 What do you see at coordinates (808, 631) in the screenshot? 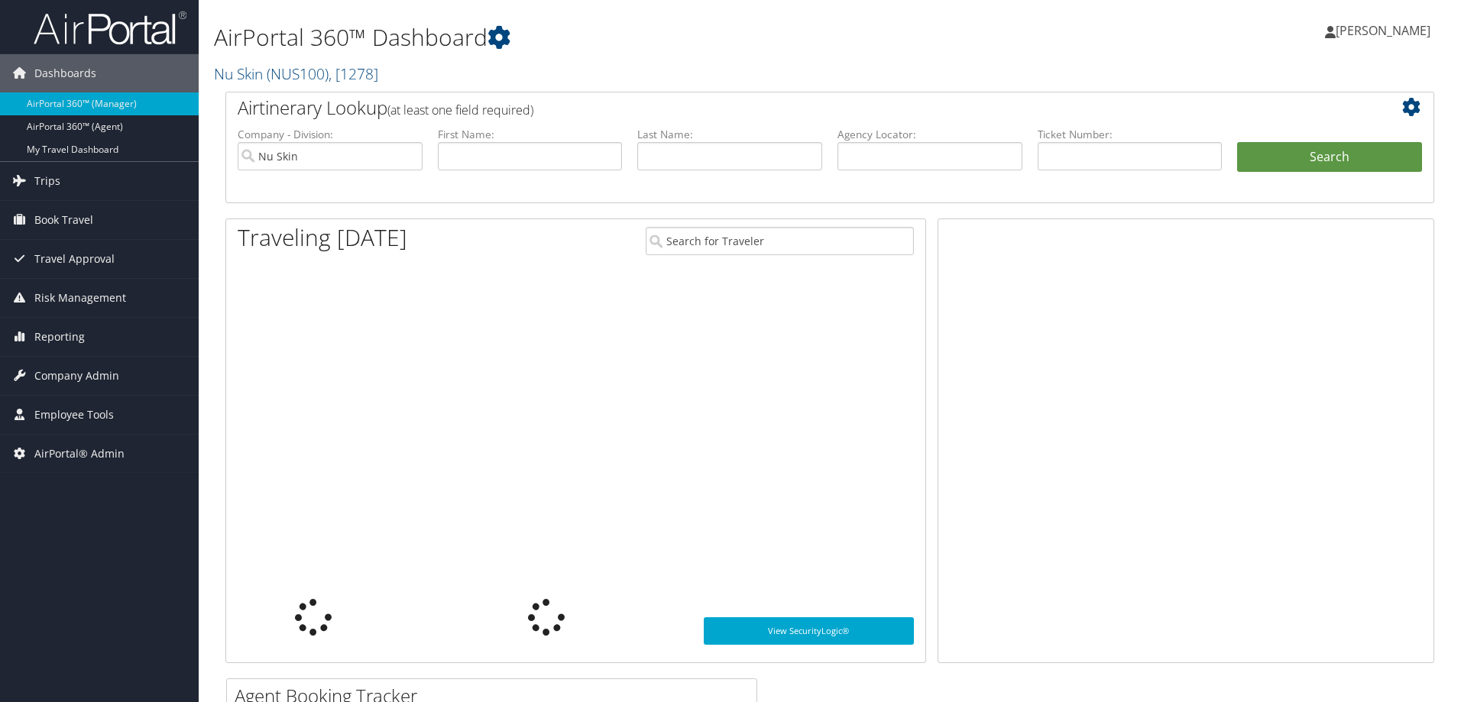
I see `a: View SecurityLogic®` at bounding box center [808, 631].